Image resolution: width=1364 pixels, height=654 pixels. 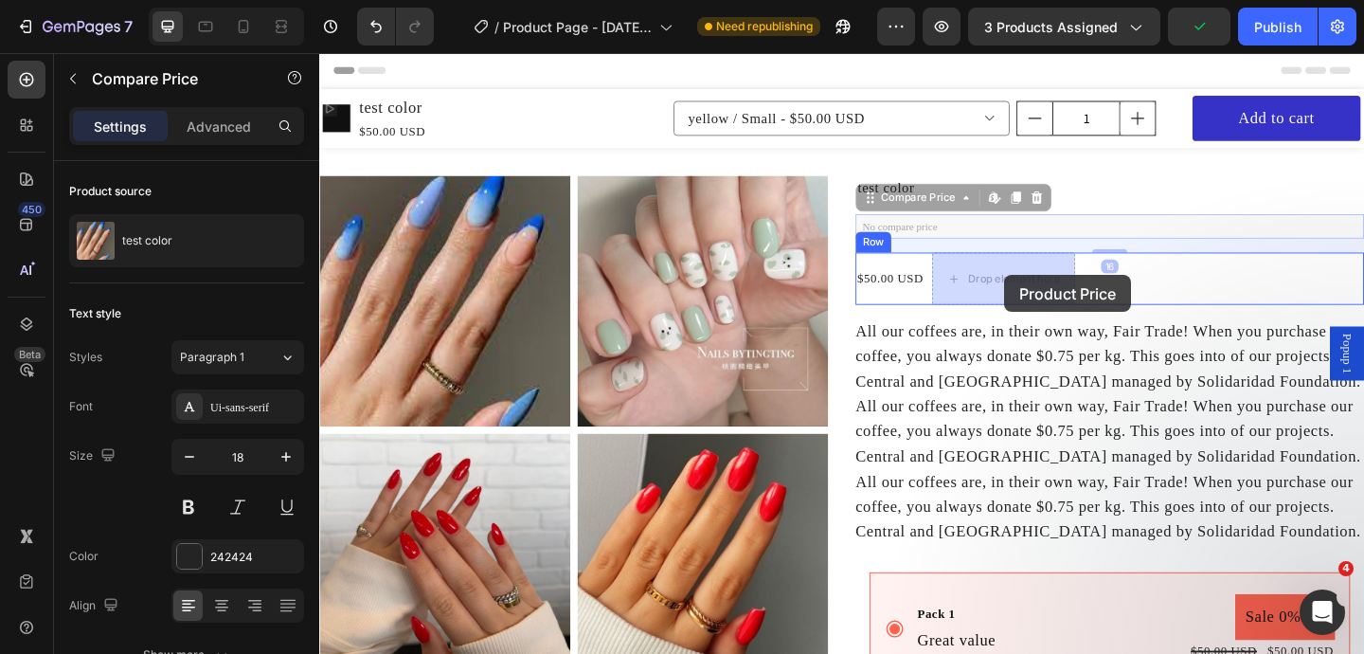 What do you see at coordinates (212, 357) in the screenshot?
I see `span: Paragraph 1` at bounding box center [212, 357].